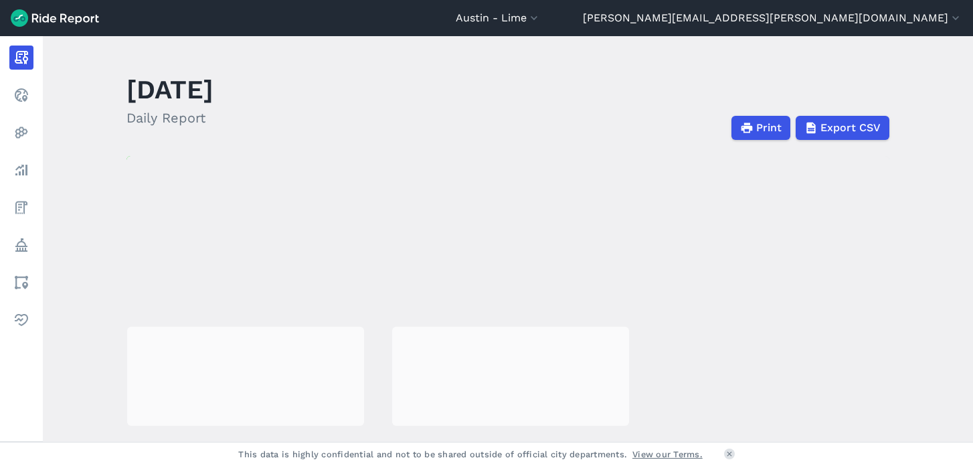 Image resolution: width=973 pixels, height=466 pixels. Describe the element at coordinates (21, 283) in the screenshot. I see `a: Areas` at that location.